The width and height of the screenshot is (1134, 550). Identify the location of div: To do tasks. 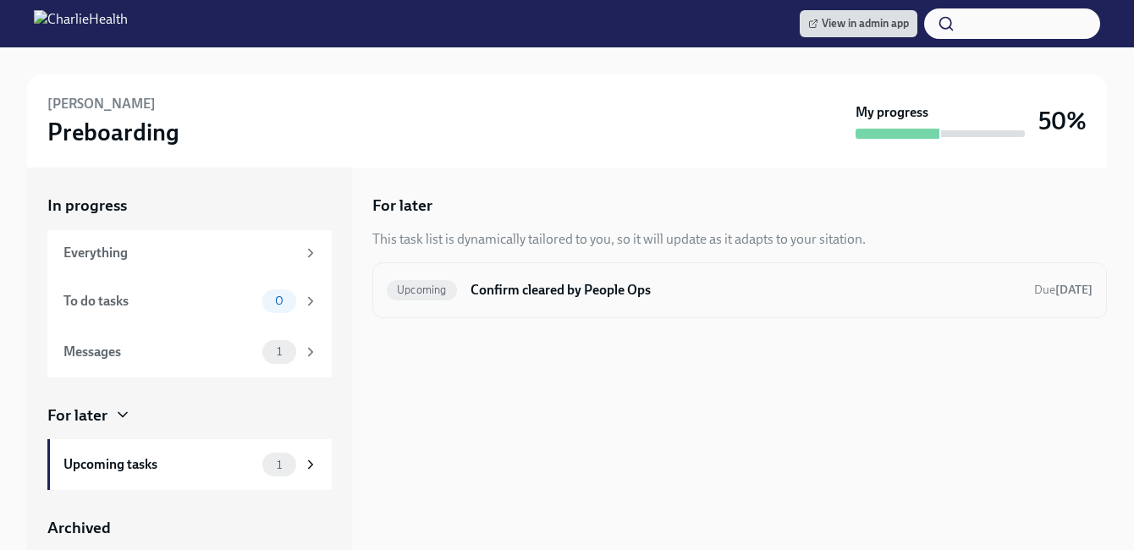
(159, 301).